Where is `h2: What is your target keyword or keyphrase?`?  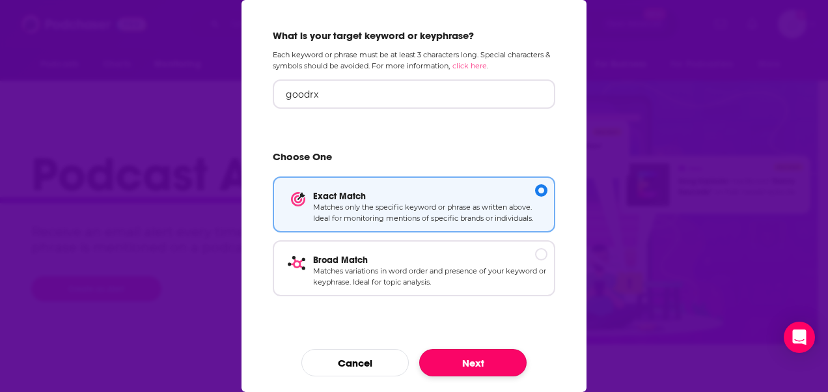
h2: What is your target keyword or keyphrase? is located at coordinates (414, 35).